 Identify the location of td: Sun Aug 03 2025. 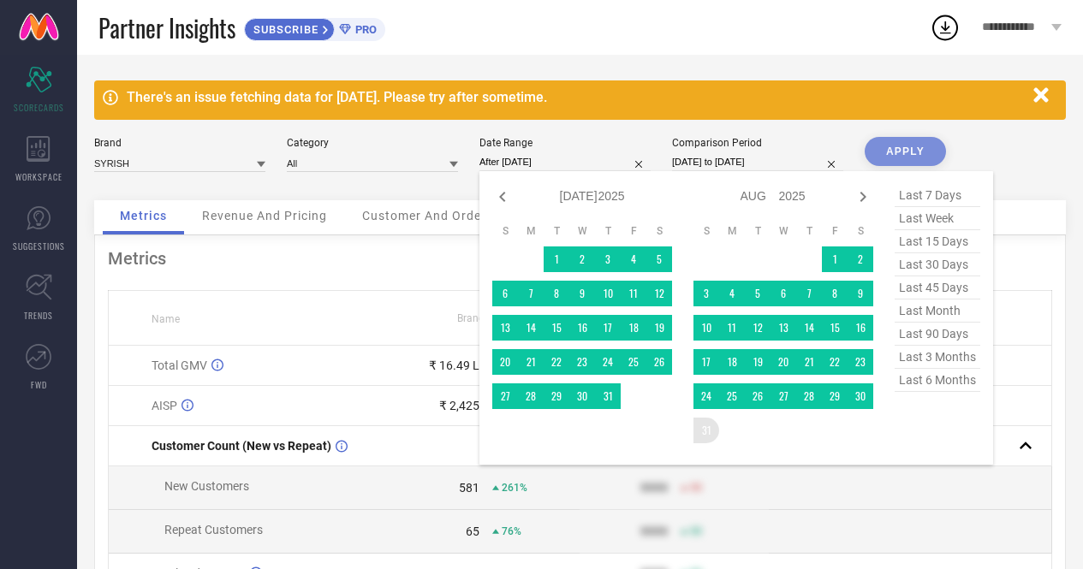
(706, 294).